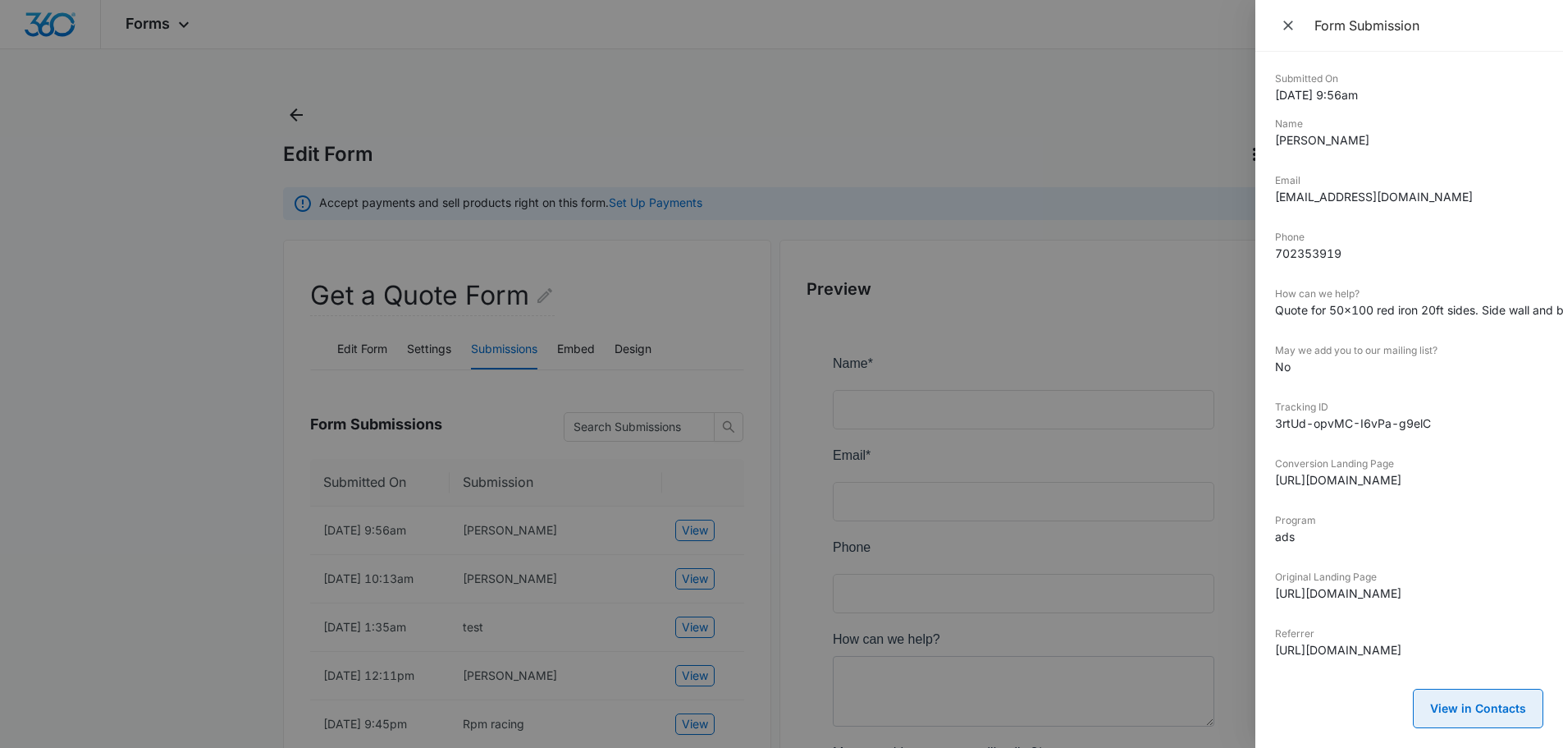  Describe the element at coordinates (1409, 253) in the screenshot. I see `dd: 702353919` at that location.